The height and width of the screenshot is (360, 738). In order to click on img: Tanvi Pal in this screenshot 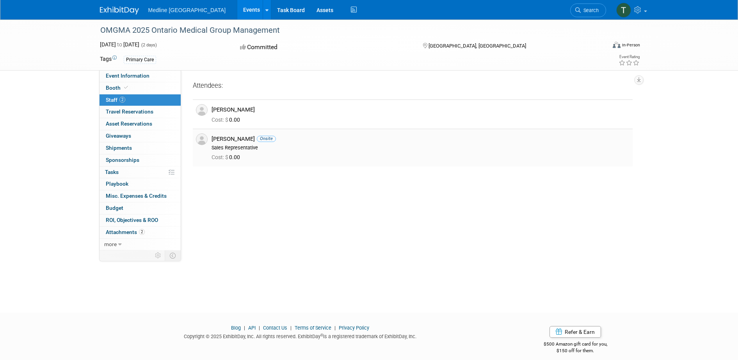, I will do `click(623, 10)`.